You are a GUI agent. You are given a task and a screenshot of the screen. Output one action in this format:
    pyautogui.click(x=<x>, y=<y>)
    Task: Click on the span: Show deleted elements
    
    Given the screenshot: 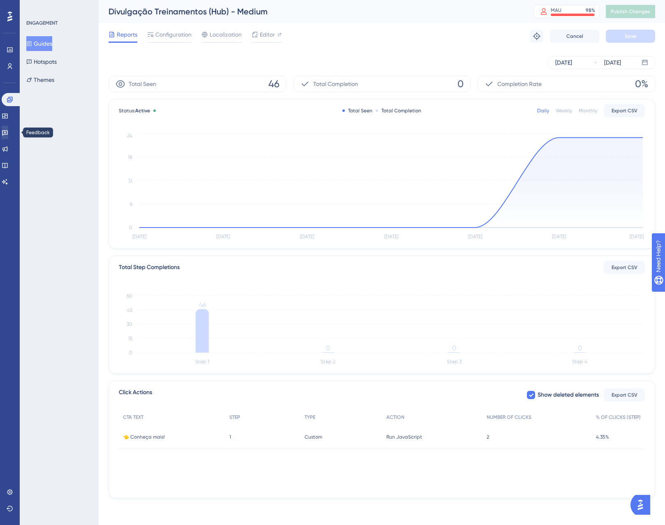 What is the action you would take?
    pyautogui.click(x=568, y=395)
    